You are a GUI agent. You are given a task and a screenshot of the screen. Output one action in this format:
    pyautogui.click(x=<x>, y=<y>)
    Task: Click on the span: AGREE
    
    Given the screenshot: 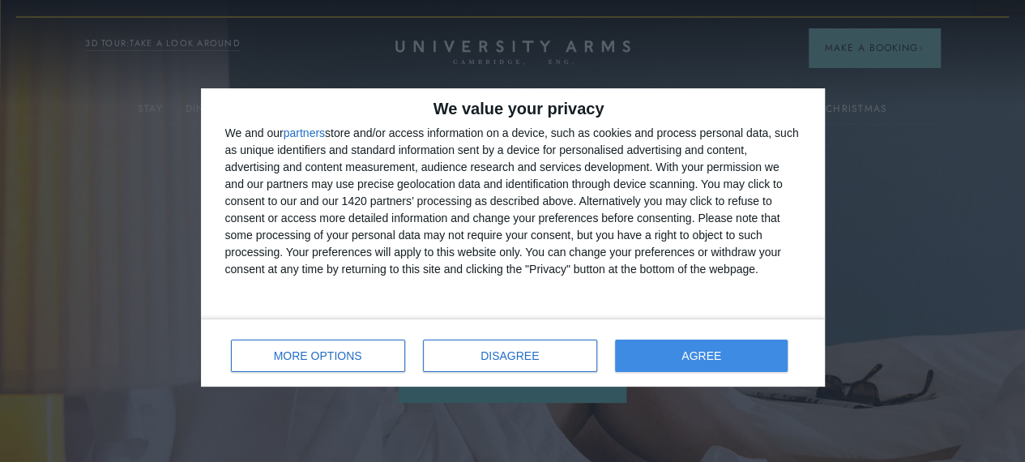 What is the action you would take?
    pyautogui.click(x=701, y=356)
    